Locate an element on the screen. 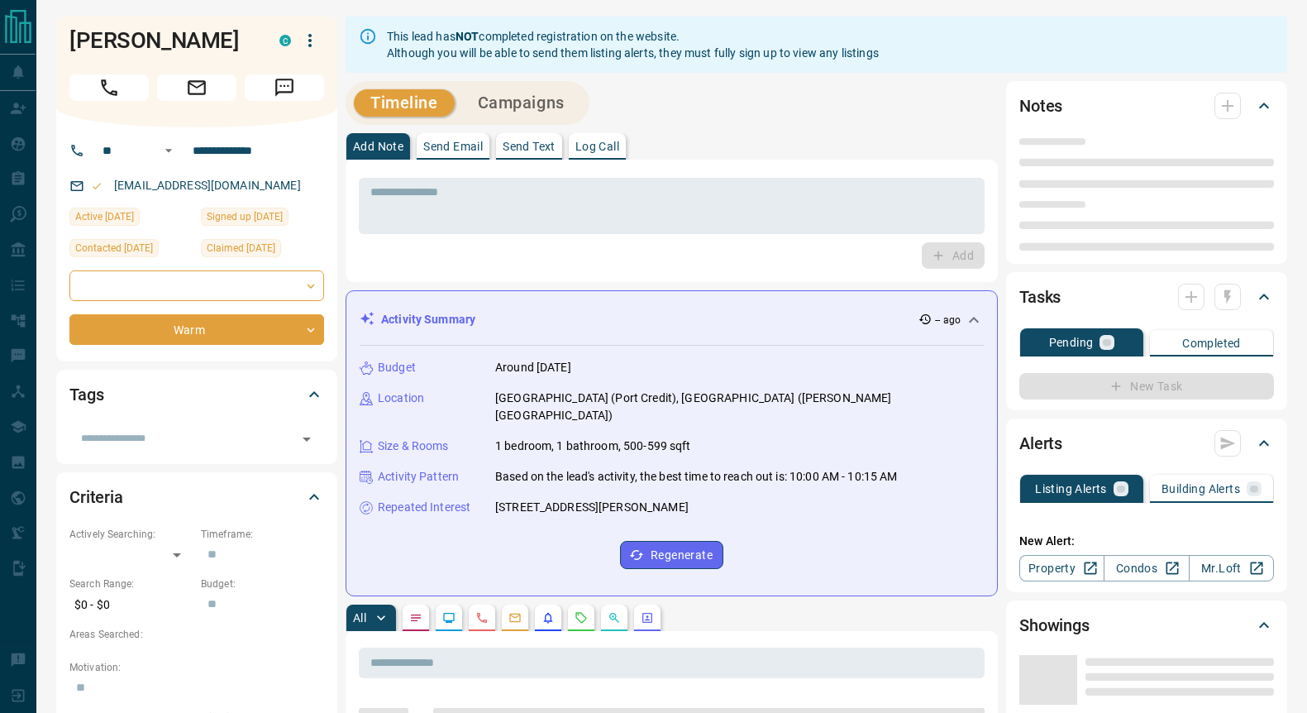 The height and width of the screenshot is (713, 1307). button: Campaigns is located at coordinates (521, 103).